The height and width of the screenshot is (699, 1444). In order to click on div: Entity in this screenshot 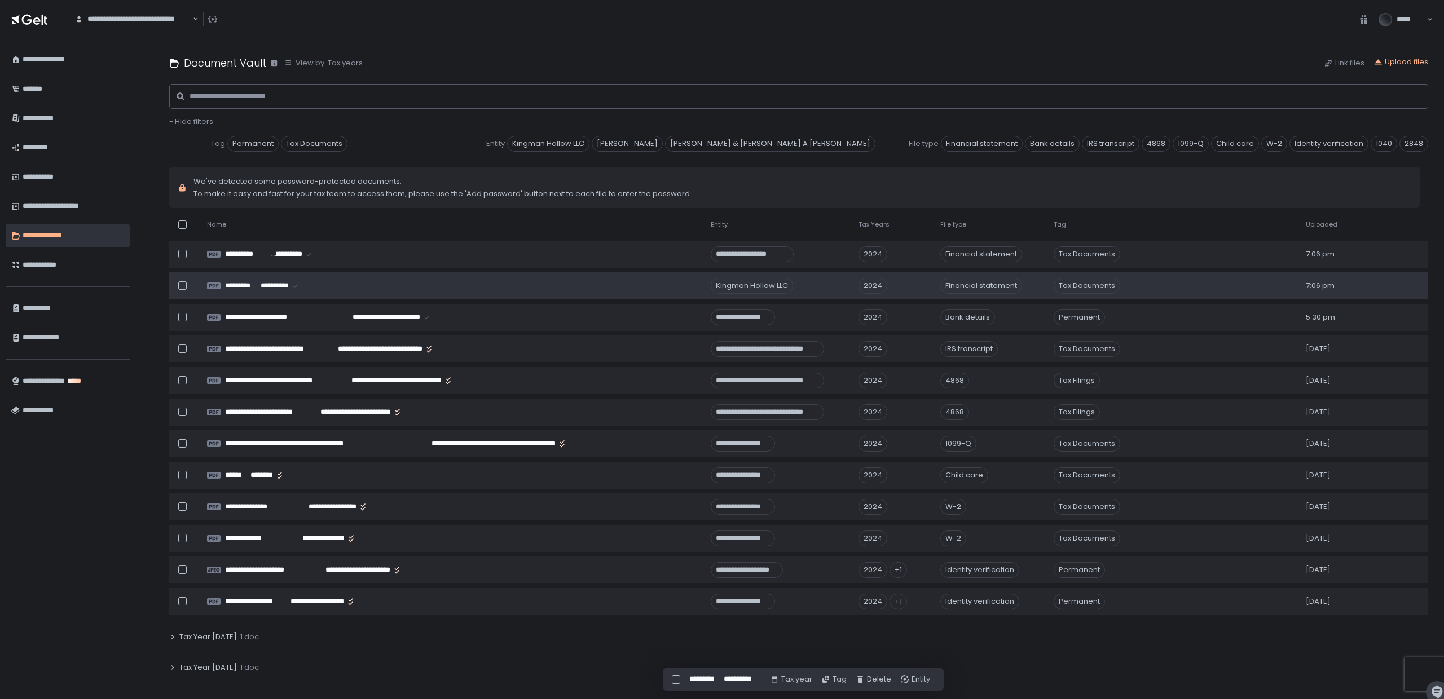, I will do `click(915, 679)`.